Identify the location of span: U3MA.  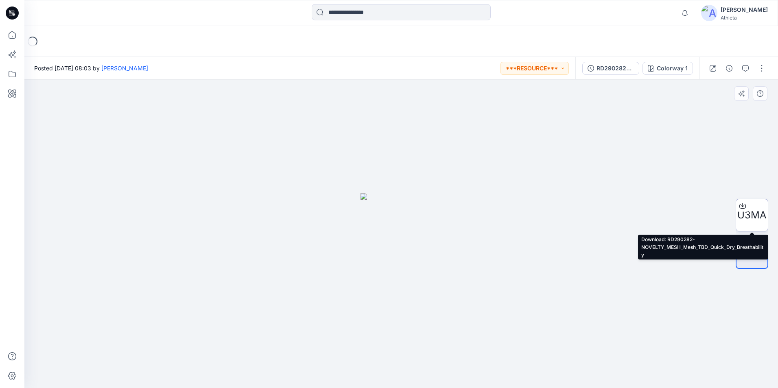
(752, 215).